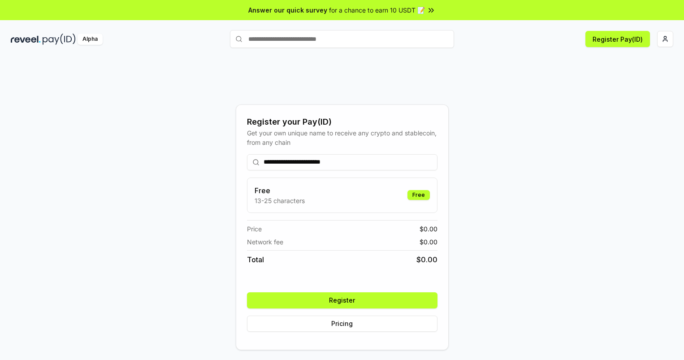 The image size is (684, 360). I want to click on img: pay_id, so click(59, 39).